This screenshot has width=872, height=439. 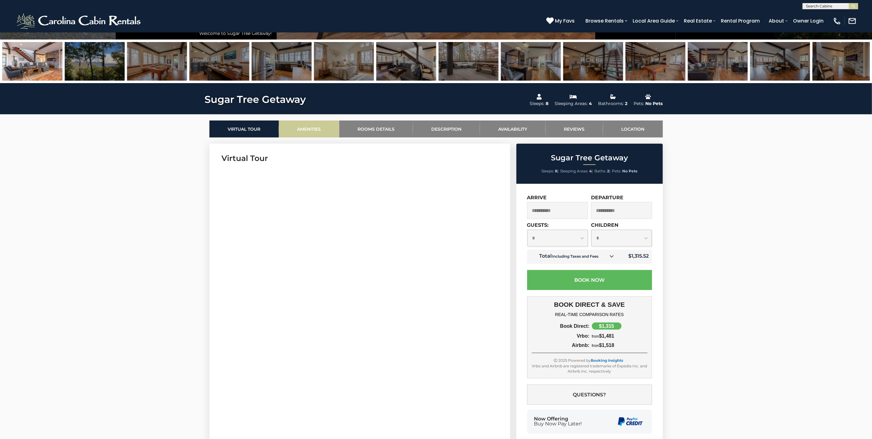 I want to click on h4: REAL-TIME COMPARISON RATES, so click(x=590, y=314).